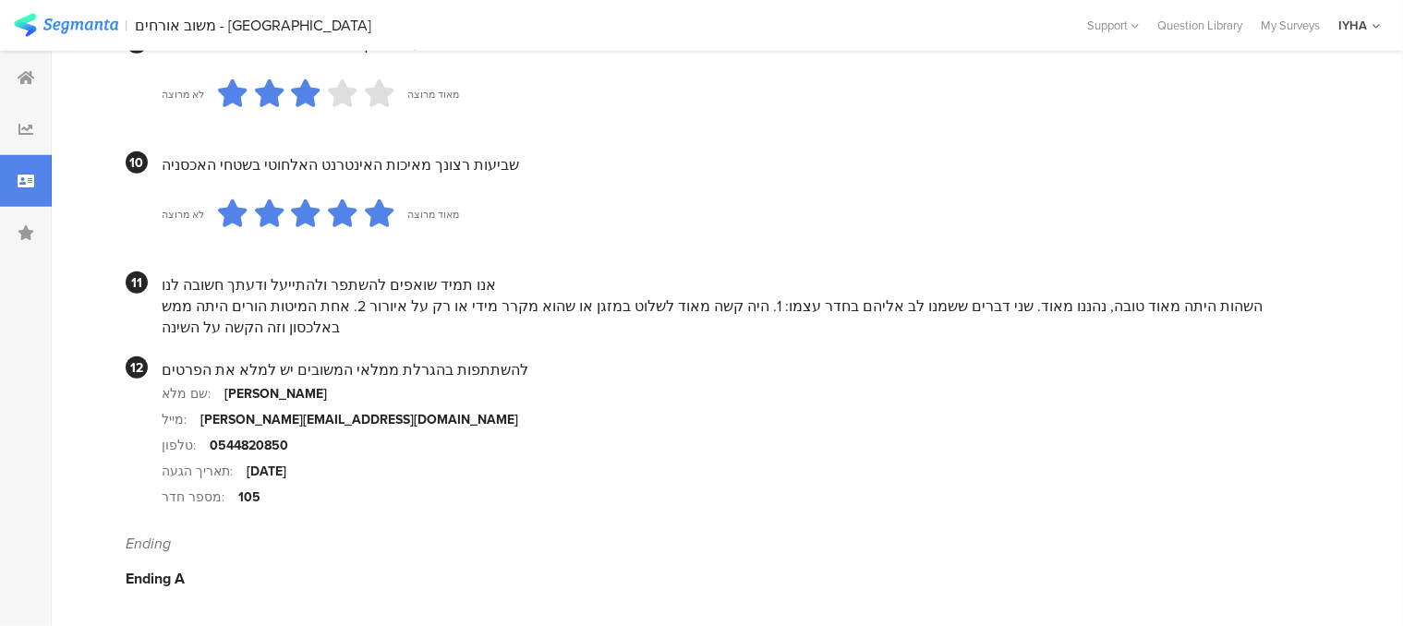 The width and height of the screenshot is (1403, 626). What do you see at coordinates (738, 369) in the screenshot?
I see `div: להשתתפות בהגרלת ממלאי המשובים יש למלא את הפרטים` at bounding box center [738, 369].